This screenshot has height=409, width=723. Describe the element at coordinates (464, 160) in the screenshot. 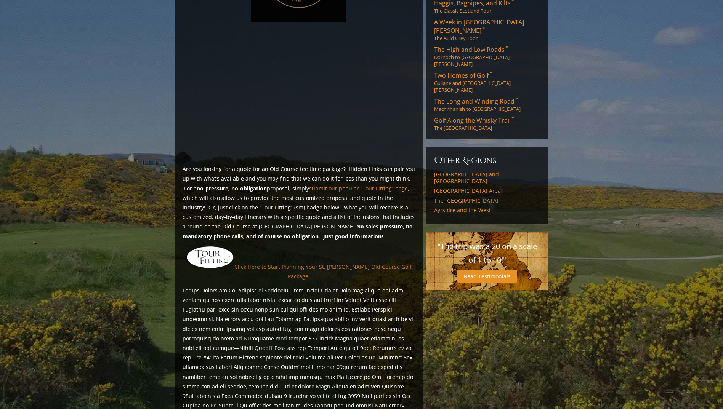

I see `span: R` at that location.